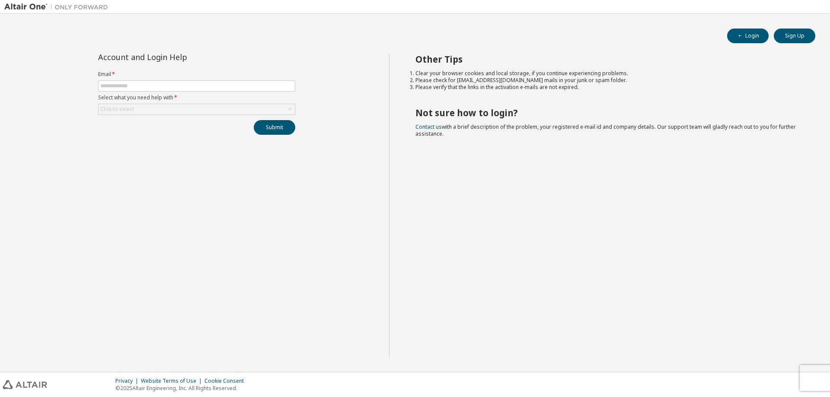  I want to click on li: Please verify that the links in the activation e-mails are not expired., so click(608, 87).